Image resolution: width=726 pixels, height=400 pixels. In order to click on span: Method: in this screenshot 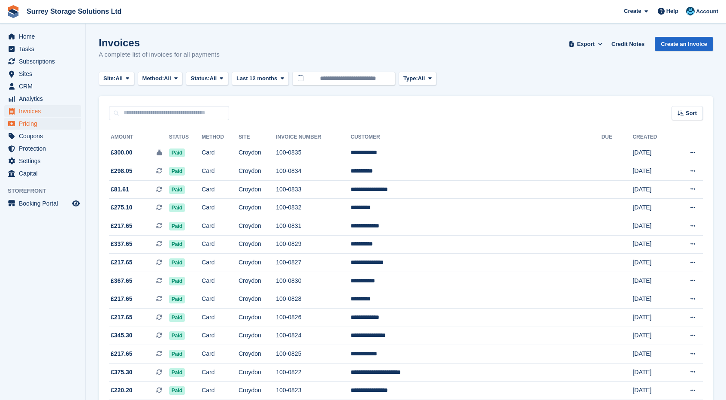, I will do `click(153, 78)`.